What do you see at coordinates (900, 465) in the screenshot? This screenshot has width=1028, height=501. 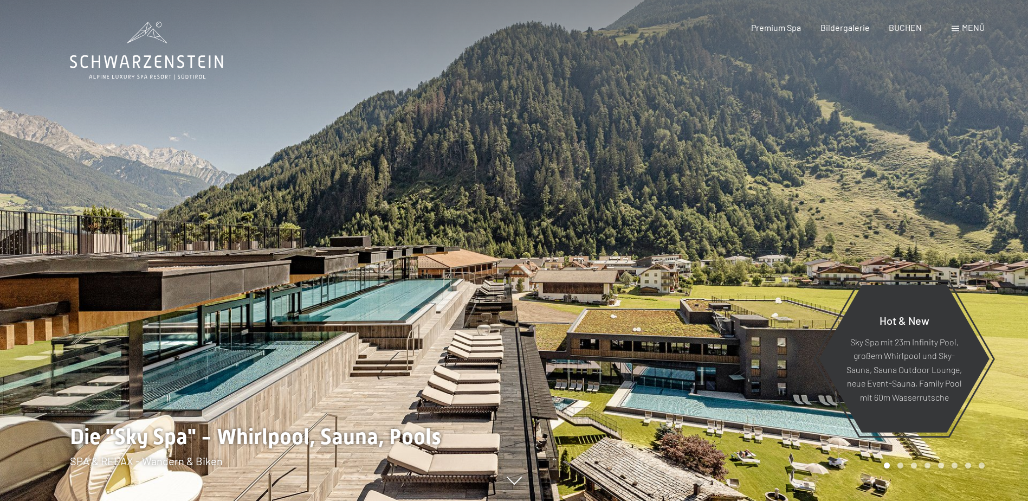 I see `div: Carousel Page 2` at bounding box center [900, 465].